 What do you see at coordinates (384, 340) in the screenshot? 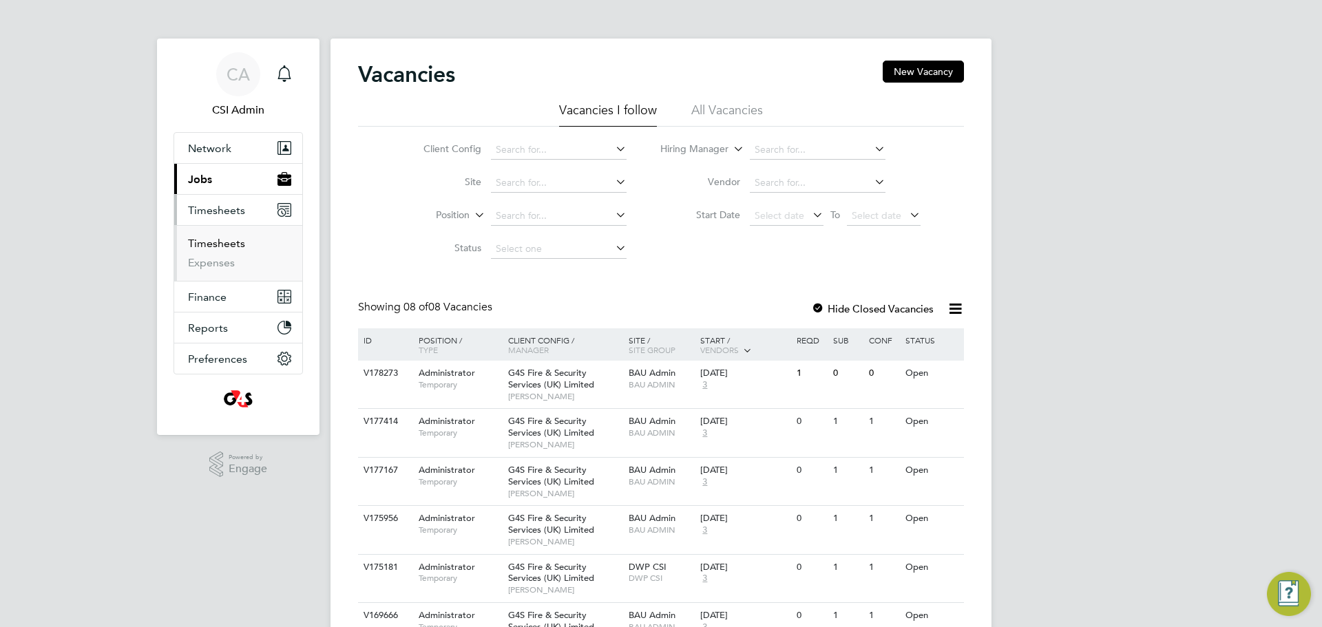
I see `div: ID` at bounding box center [384, 340].